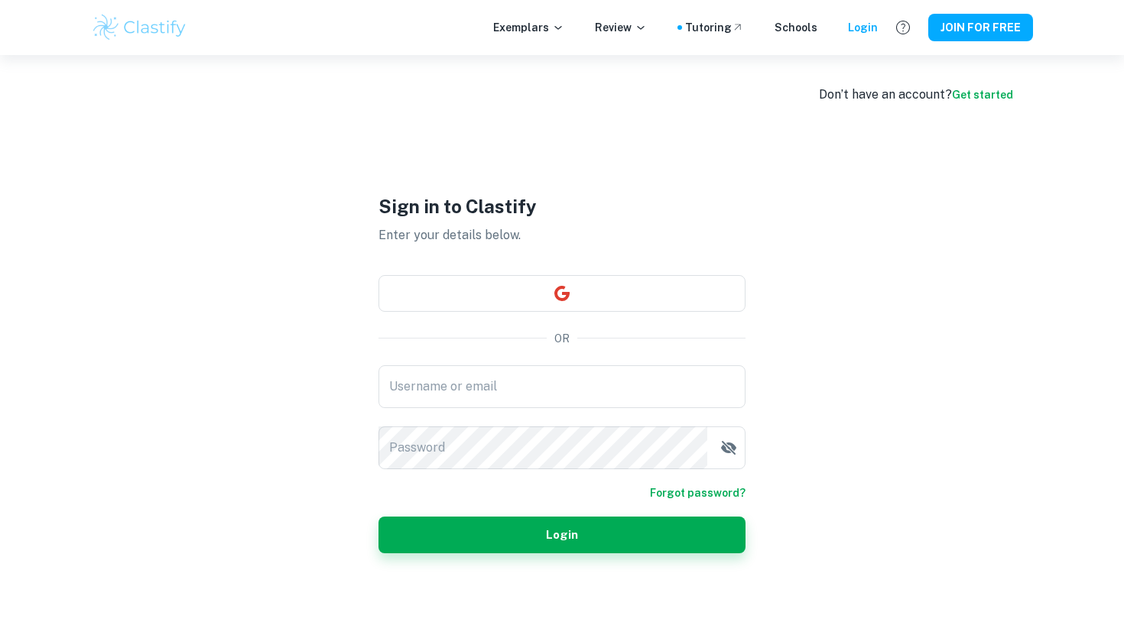 This screenshot has width=1124, height=635. Describe the element at coordinates (714, 28) in the screenshot. I see `a: Tutoring` at that location.